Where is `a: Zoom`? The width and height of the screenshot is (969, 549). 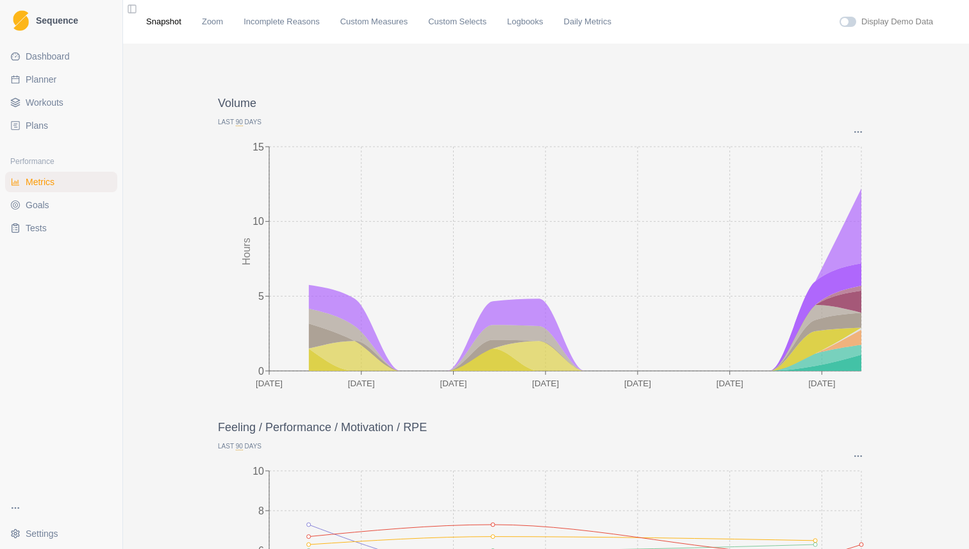 a: Zoom is located at coordinates (212, 22).